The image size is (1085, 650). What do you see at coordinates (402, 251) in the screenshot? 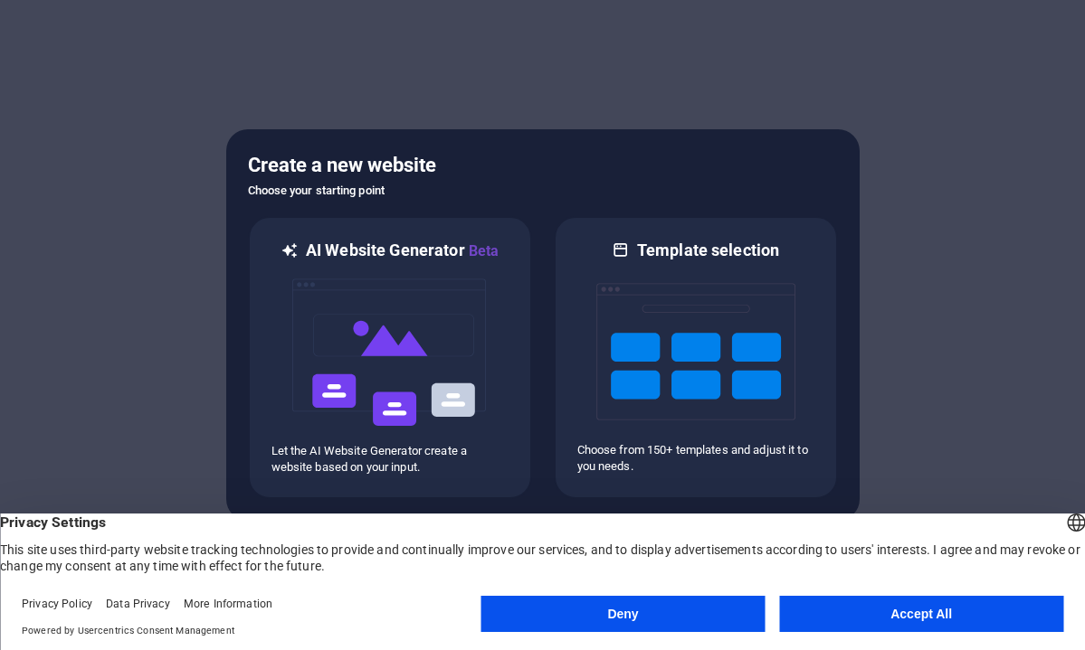
I see `h6: AI Website Generator` at bounding box center [402, 251].